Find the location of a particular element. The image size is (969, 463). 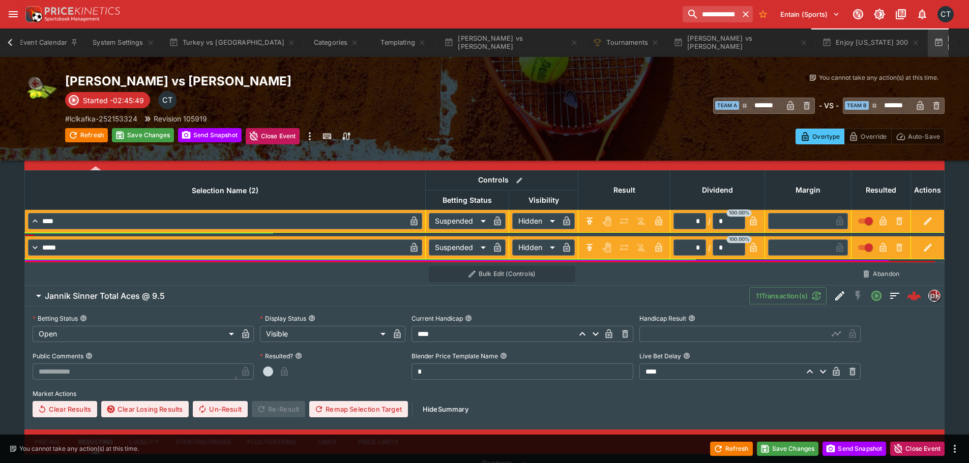

p: Overtype is located at coordinates (826, 136).